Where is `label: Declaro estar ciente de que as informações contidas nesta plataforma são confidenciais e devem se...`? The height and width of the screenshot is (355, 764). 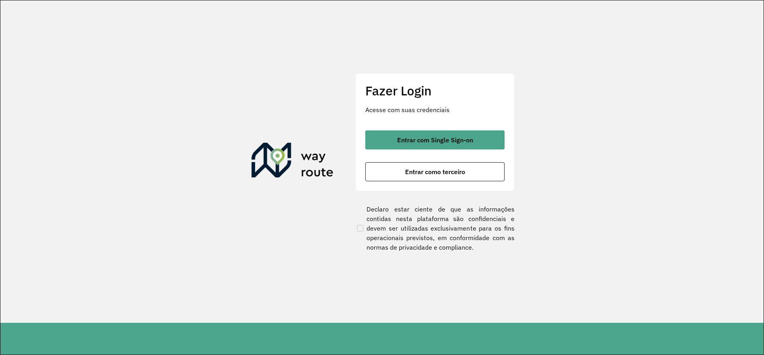
label: Declaro estar ciente de que as informações contidas nesta plataforma são confidenciais e devem se... is located at coordinates (435, 228).